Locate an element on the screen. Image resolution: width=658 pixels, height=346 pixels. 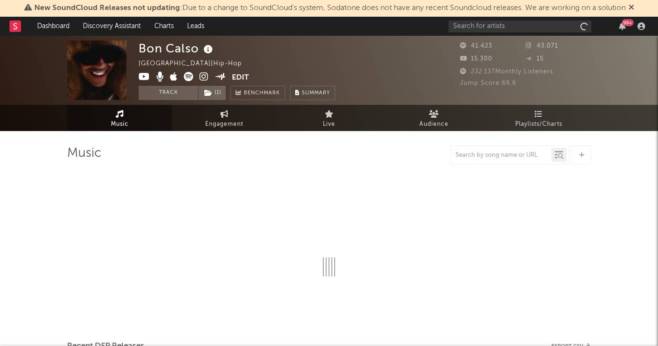
span: Playlists/Charts is located at coordinates (538, 124).